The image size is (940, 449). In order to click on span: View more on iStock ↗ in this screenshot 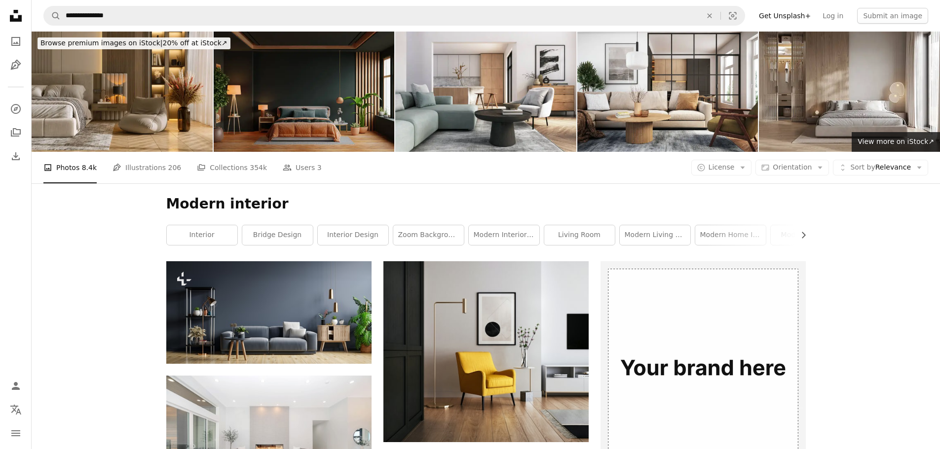, I will do `click(895, 142)`.